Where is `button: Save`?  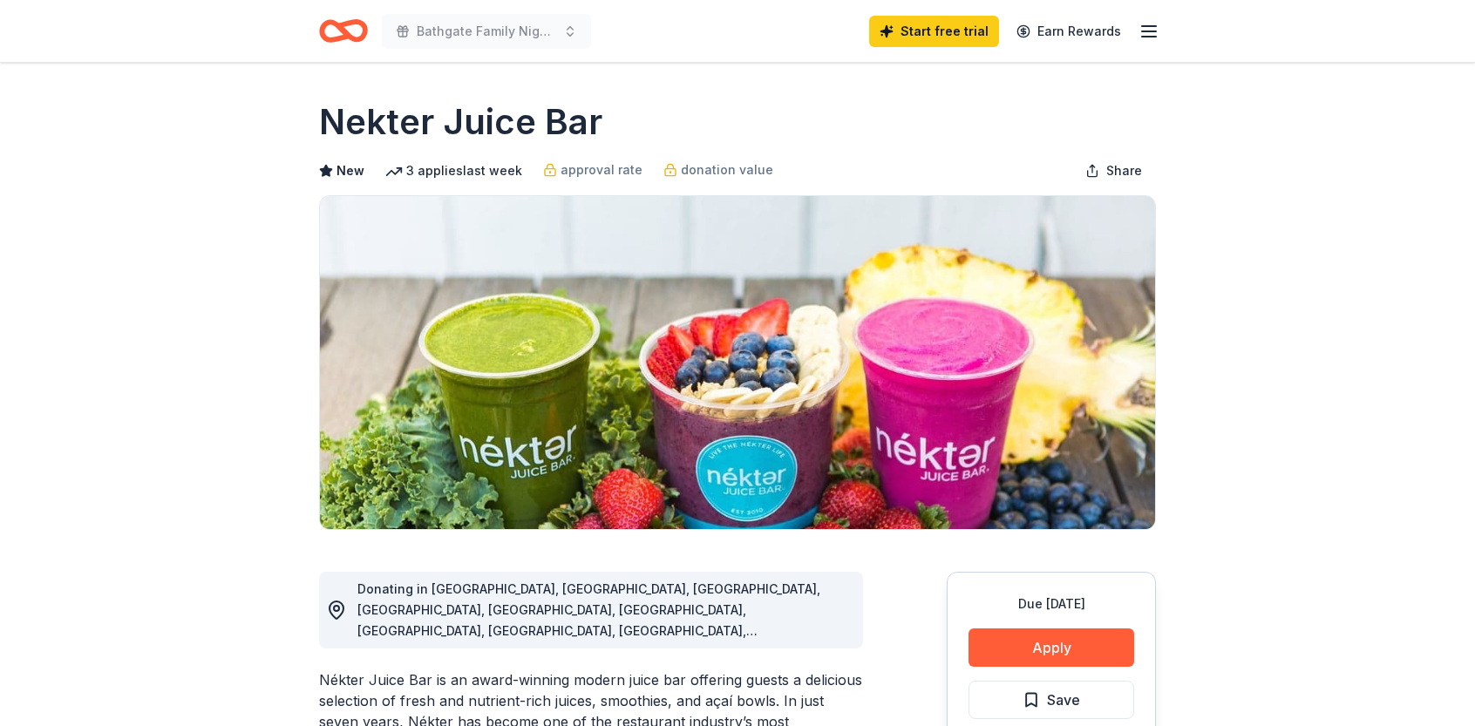
button: Save is located at coordinates (1051, 700).